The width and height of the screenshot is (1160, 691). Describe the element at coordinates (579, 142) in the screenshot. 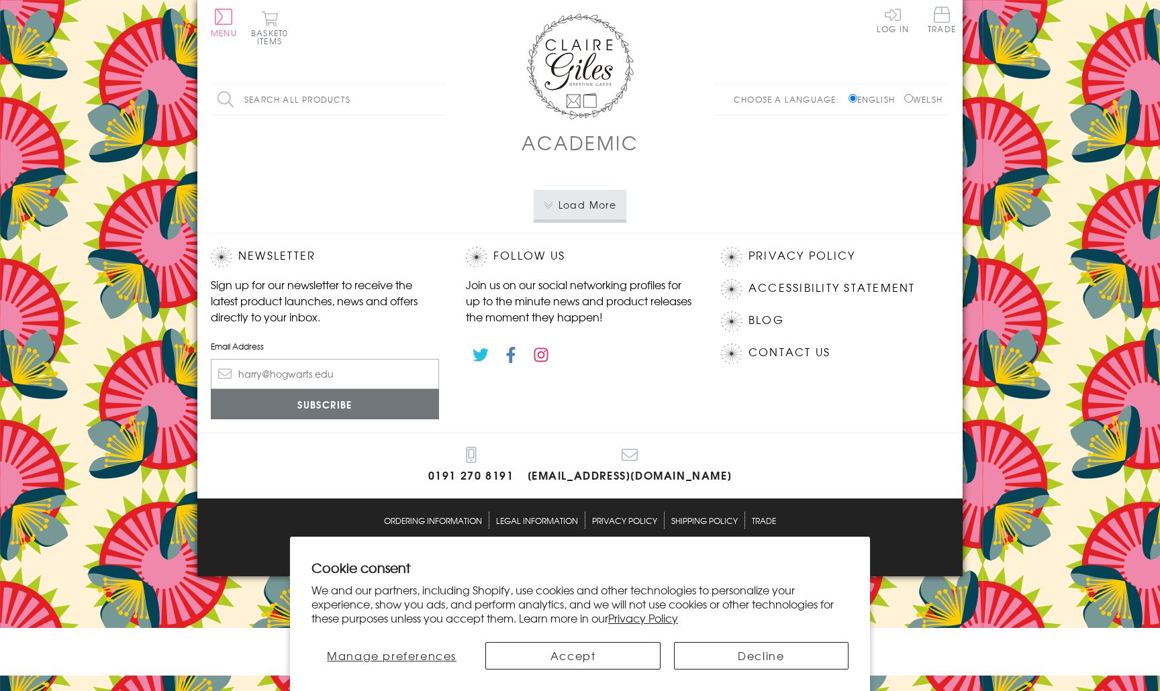

I see `h1: Academic` at that location.